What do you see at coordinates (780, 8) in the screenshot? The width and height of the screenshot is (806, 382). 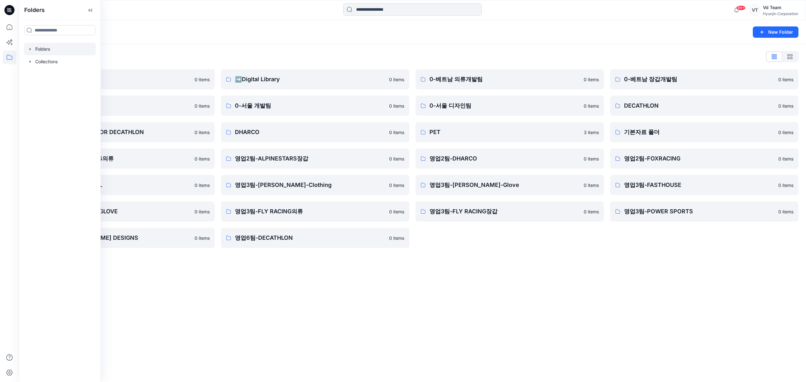 I see `div: Vd Team` at bounding box center [780, 8].